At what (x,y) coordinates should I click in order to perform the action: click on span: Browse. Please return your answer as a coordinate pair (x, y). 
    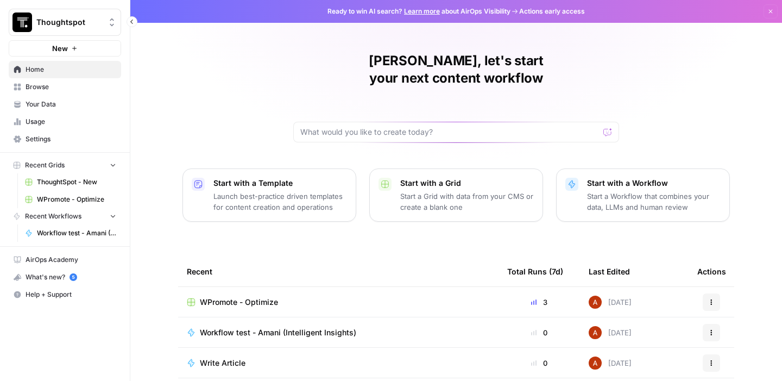
    Looking at the image, I should click on (71, 87).